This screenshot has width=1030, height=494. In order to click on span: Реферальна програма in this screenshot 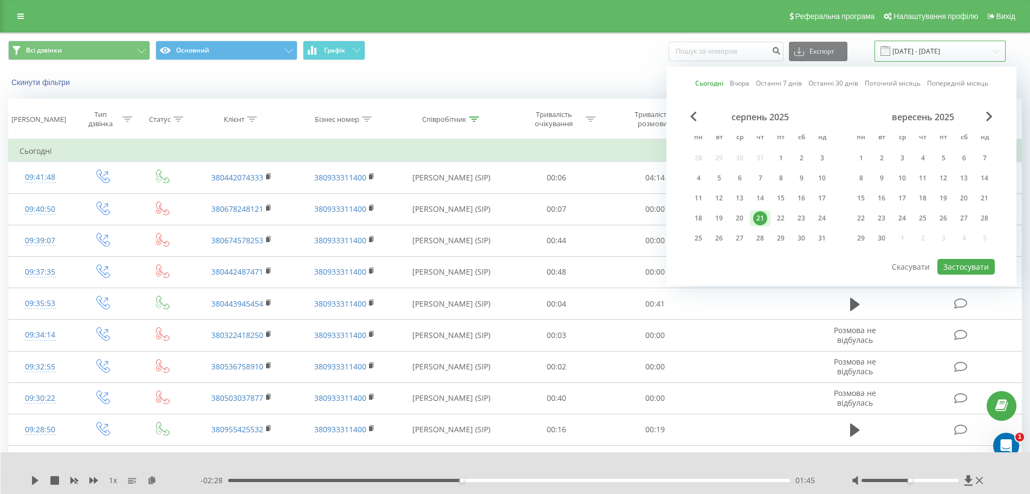, I will do `click(835, 16)`.